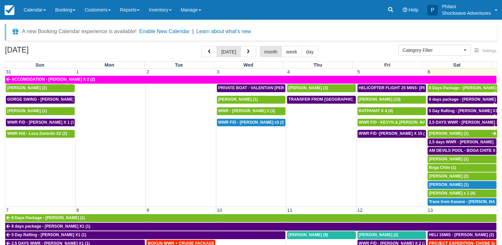 Image resolution: width=502 pixels, height=245 pixels. I want to click on span: 5, so click(359, 72).